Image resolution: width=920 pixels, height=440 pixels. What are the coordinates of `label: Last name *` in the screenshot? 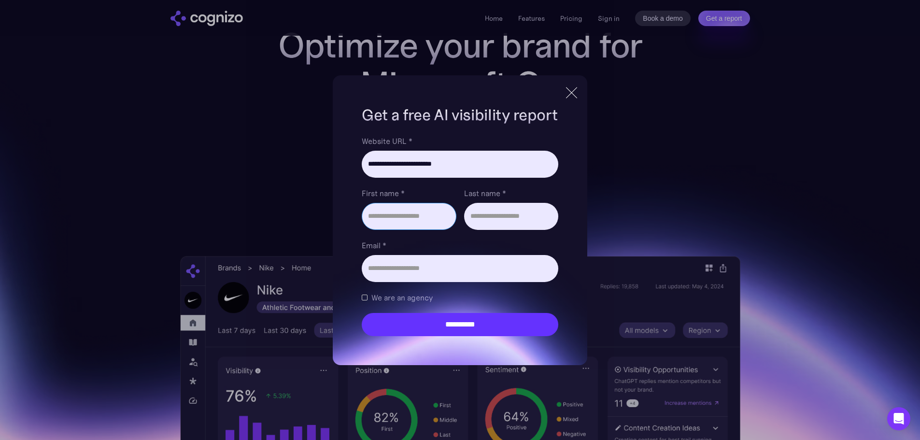 It's located at (511, 193).